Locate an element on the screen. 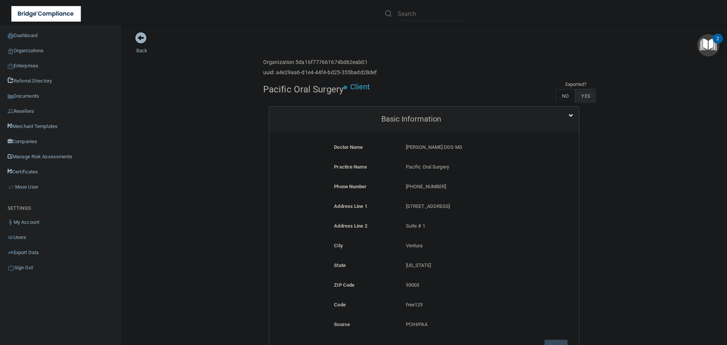 The width and height of the screenshot is (727, 345). b: Address Line 2 is located at coordinates (350, 226).